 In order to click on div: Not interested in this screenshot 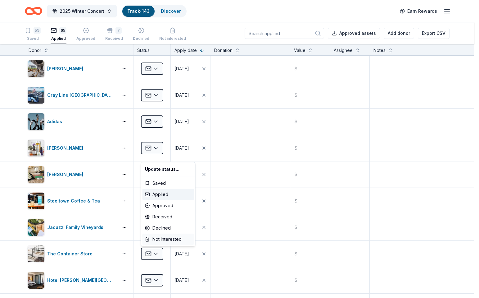, I will do `click(168, 239)`.